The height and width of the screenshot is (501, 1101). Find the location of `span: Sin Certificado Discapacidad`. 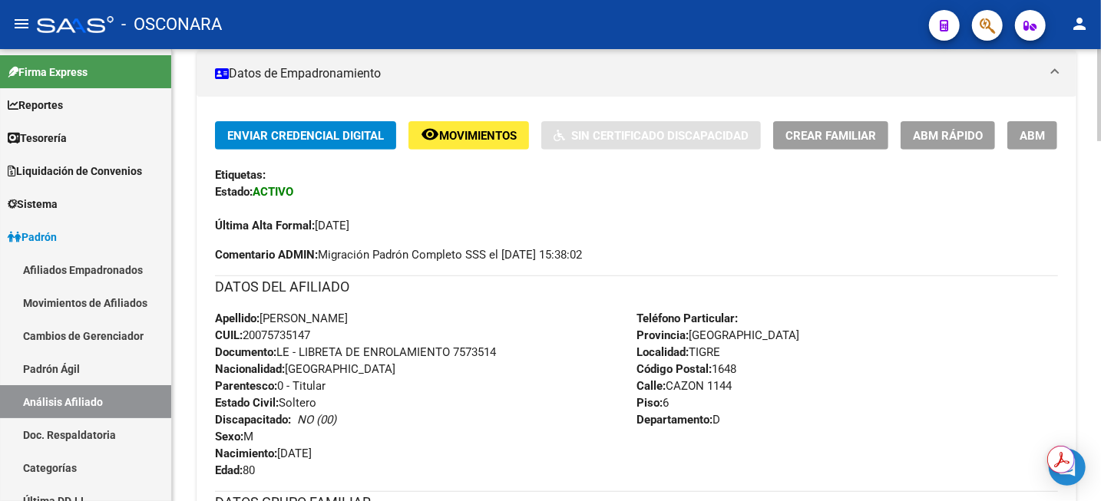

span: Sin Certificado Discapacidad is located at coordinates (660, 136).